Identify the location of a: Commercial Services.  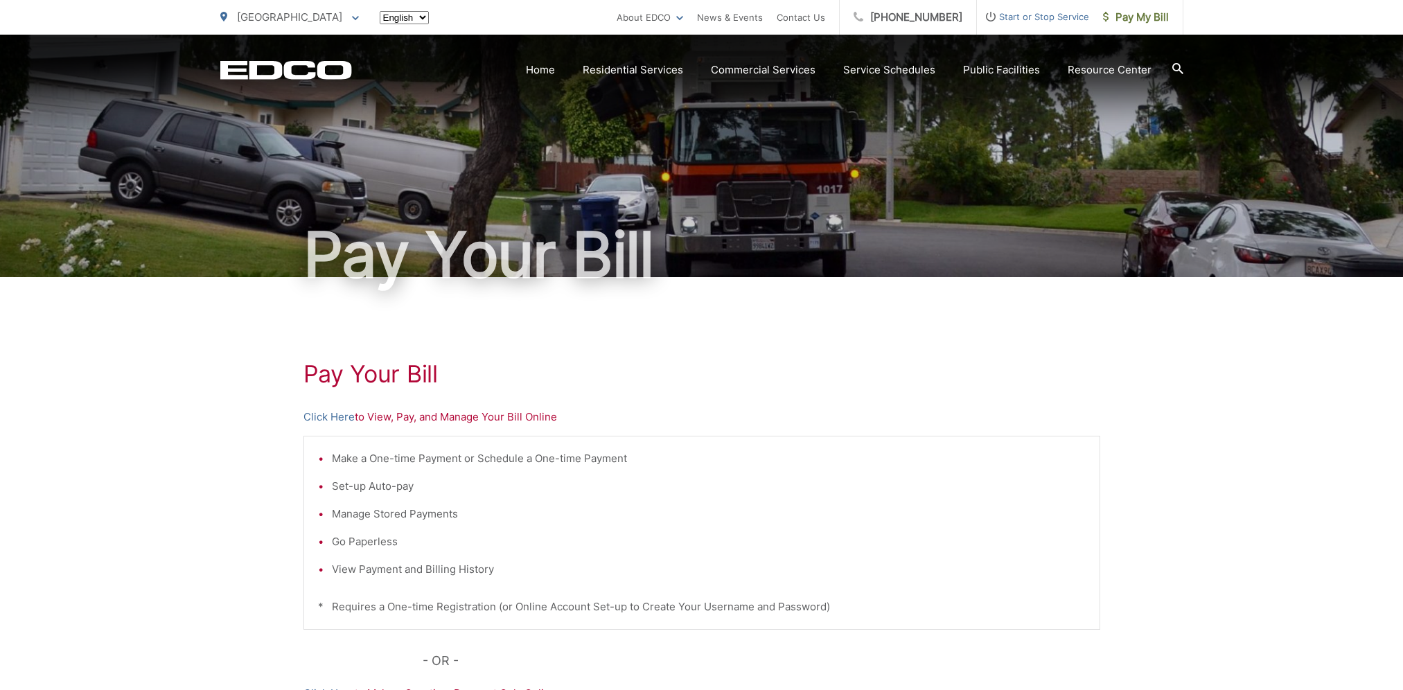
(763, 70).